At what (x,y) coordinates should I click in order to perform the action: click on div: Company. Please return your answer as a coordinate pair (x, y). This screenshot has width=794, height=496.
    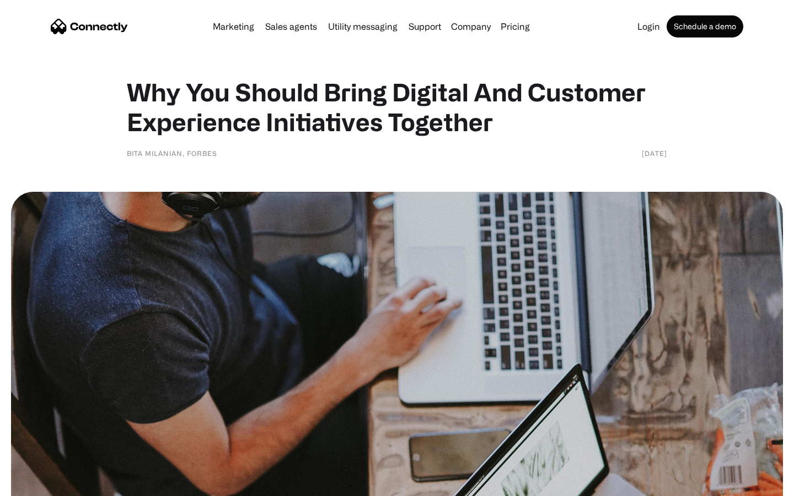
    Looking at the image, I should click on (471, 26).